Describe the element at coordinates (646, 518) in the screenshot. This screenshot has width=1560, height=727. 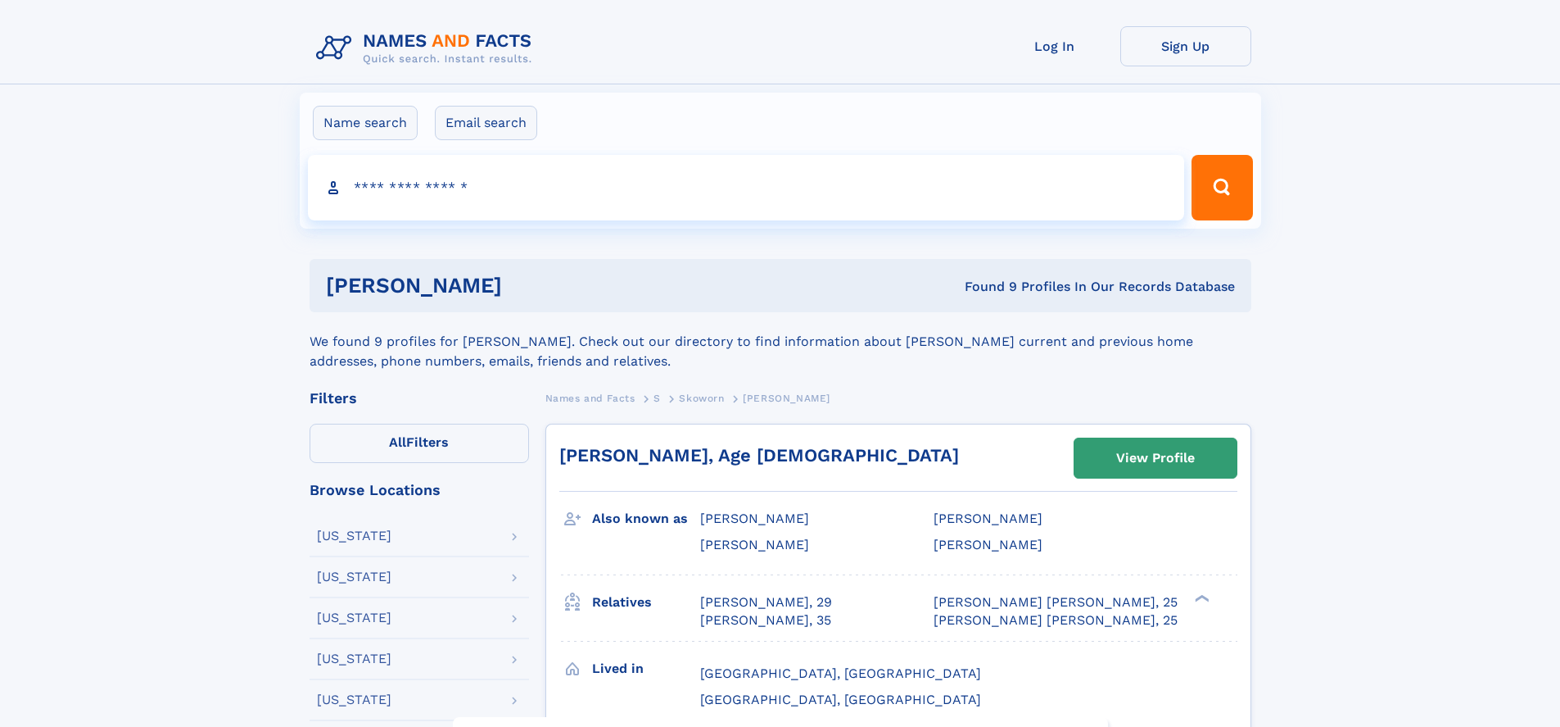
I see `h3: Also known as` at that location.